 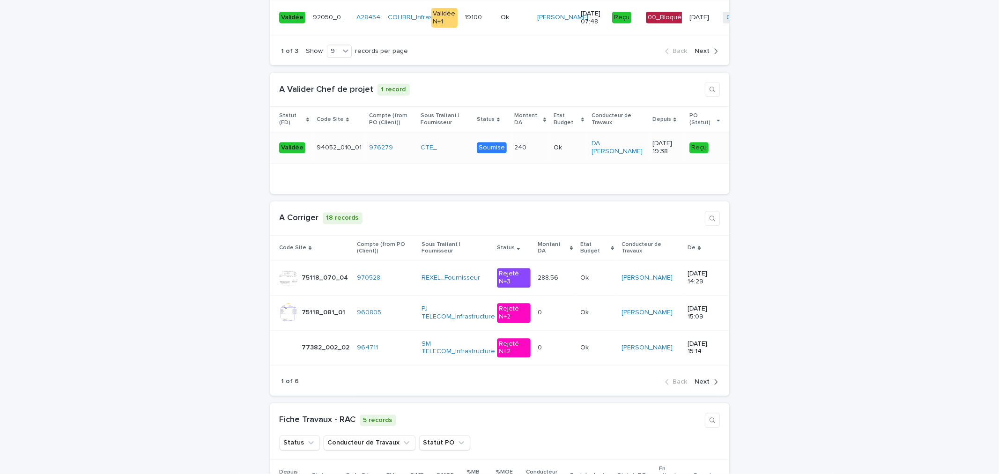 I want to click on p: 92050_060_02, so click(x=332, y=16).